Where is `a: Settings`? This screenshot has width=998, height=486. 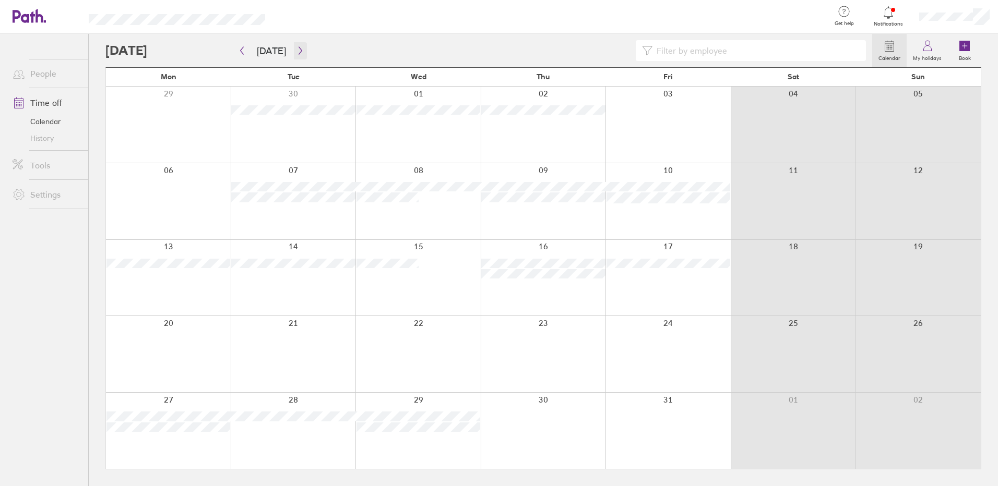
a: Settings is located at coordinates (46, 195).